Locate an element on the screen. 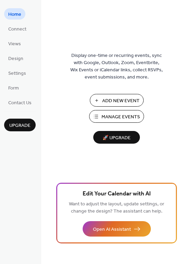  span: Edit Your Calendar with AI is located at coordinates (117, 194).